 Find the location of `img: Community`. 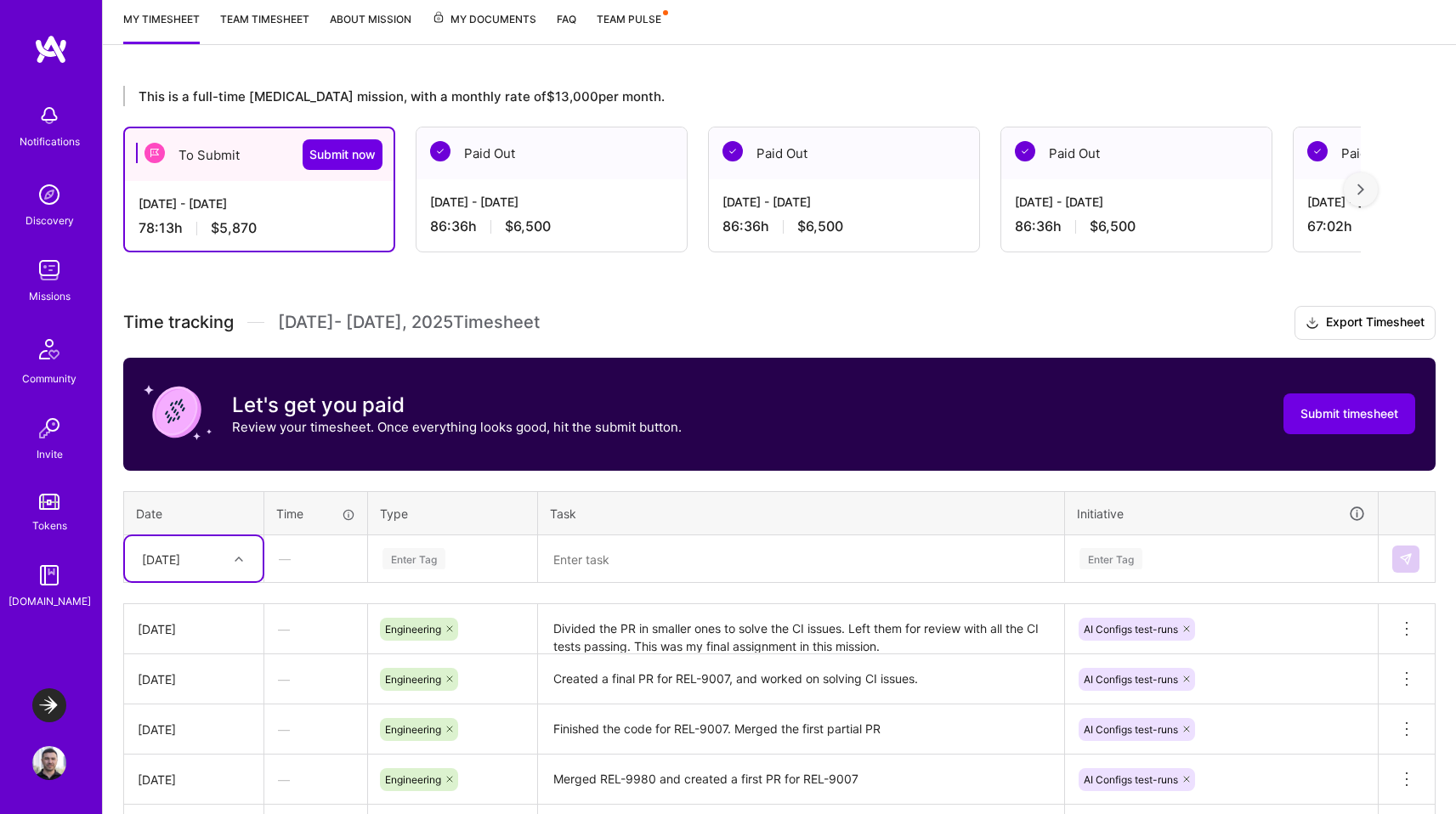

img: Community is located at coordinates (49, 349).